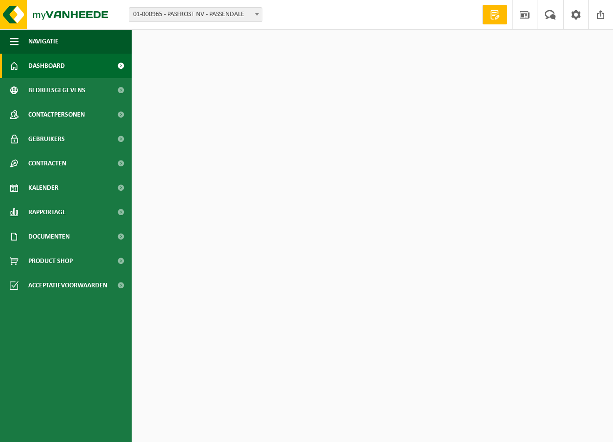 Image resolution: width=613 pixels, height=442 pixels. Describe the element at coordinates (46, 139) in the screenshot. I see `span: Gebruikers` at that location.